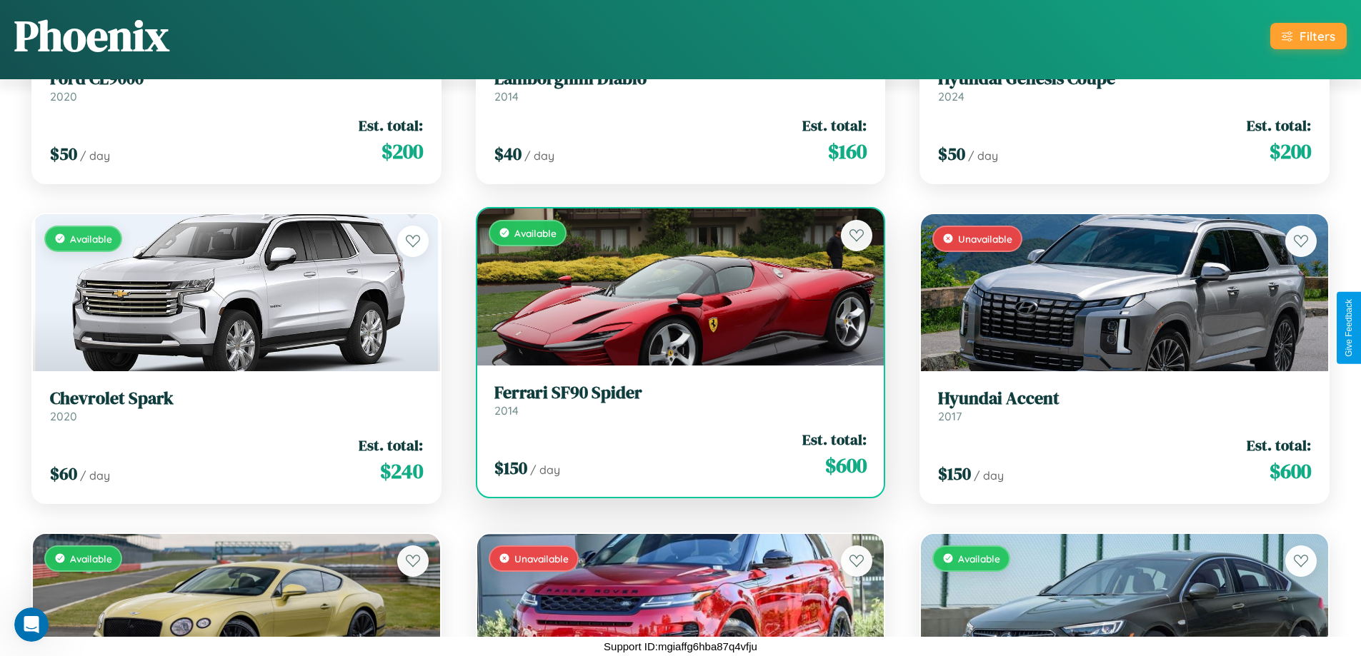 The image size is (1361, 656). I want to click on span: 2017, so click(949, 416).